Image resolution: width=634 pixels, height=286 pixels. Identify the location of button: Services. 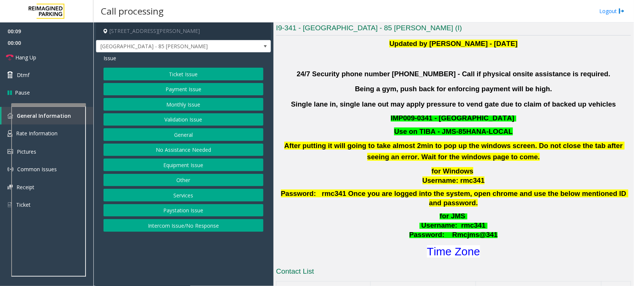
(184, 195).